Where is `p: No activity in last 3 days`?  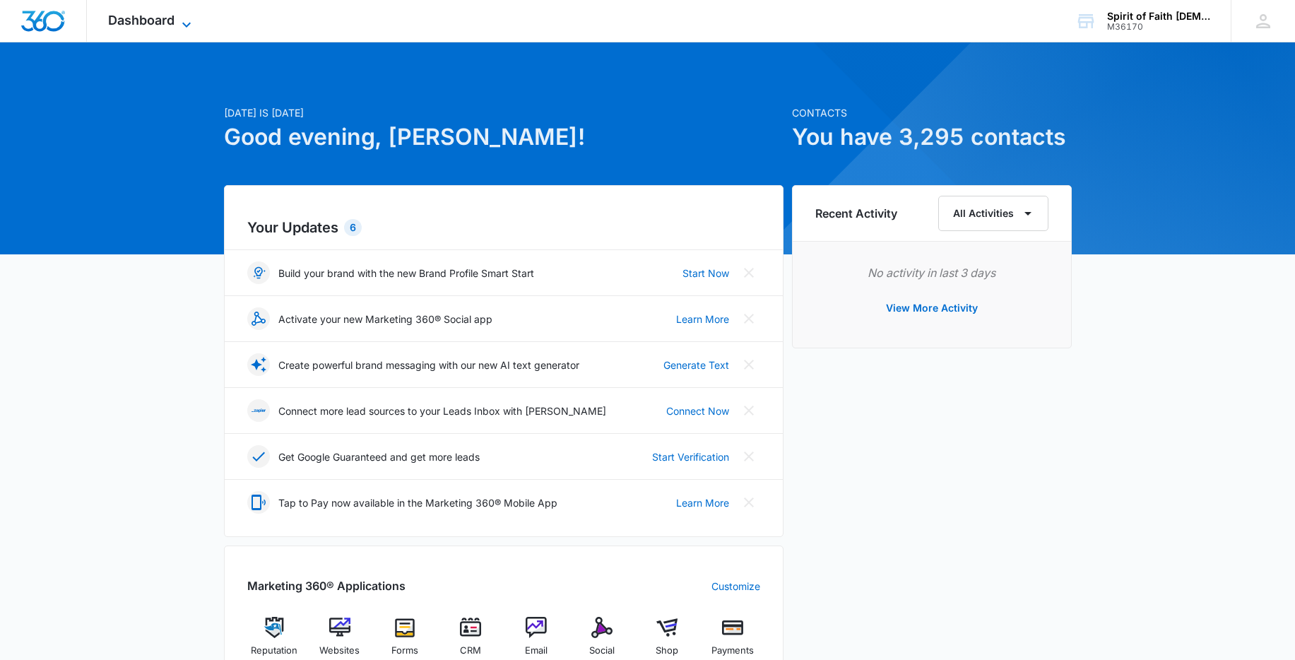
p: No activity in last 3 days is located at coordinates (932, 273).